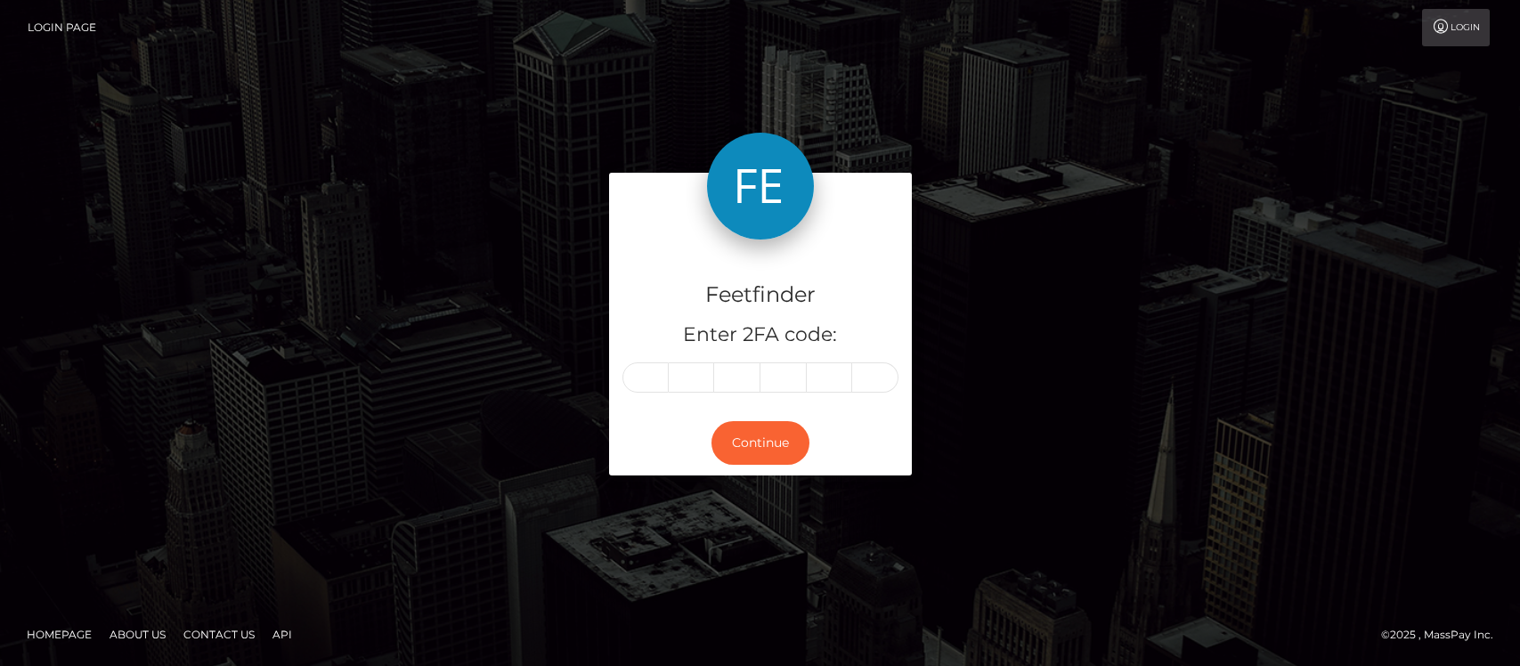  What do you see at coordinates (137, 634) in the screenshot?
I see `a: About Us` at bounding box center [137, 634].